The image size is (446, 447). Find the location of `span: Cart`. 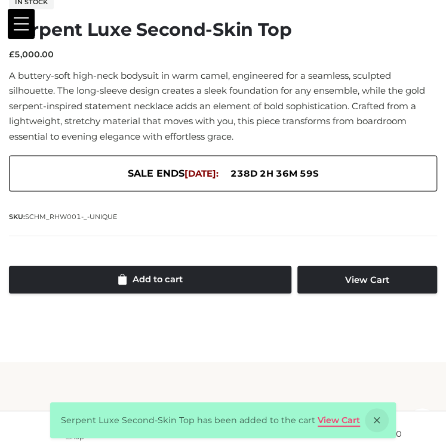

span: Cart is located at coordinates (372, 435).